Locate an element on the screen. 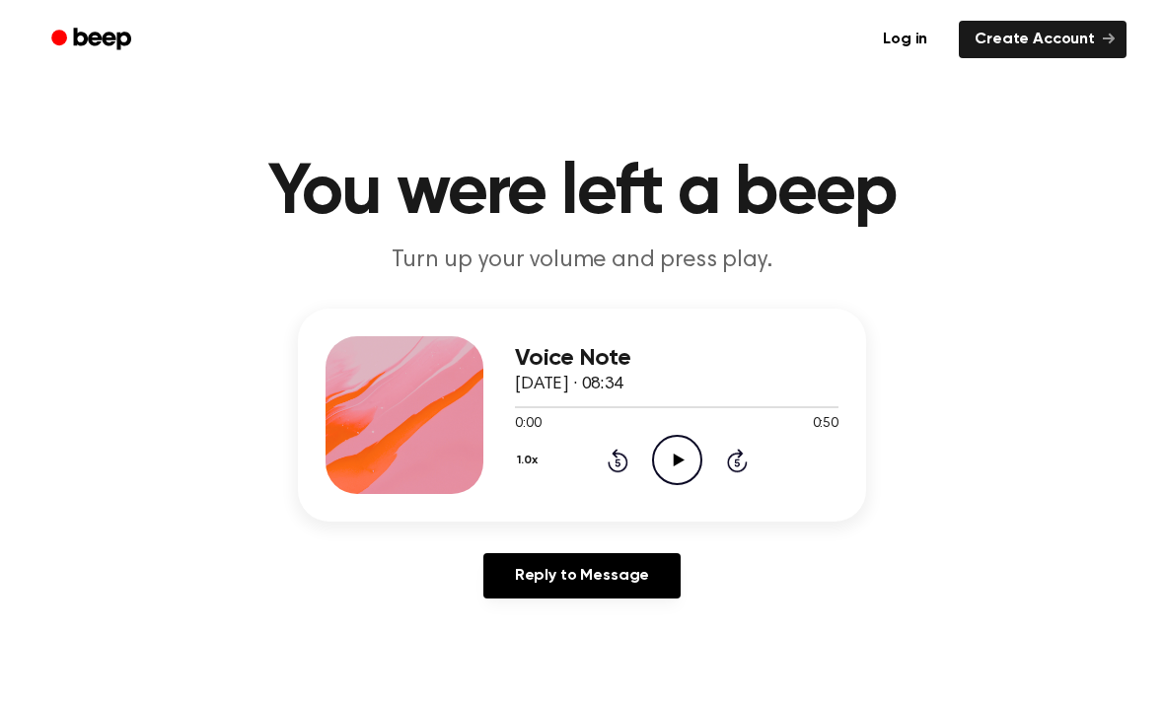 This screenshot has height=703, width=1164. a: Beep is located at coordinates (93, 39).